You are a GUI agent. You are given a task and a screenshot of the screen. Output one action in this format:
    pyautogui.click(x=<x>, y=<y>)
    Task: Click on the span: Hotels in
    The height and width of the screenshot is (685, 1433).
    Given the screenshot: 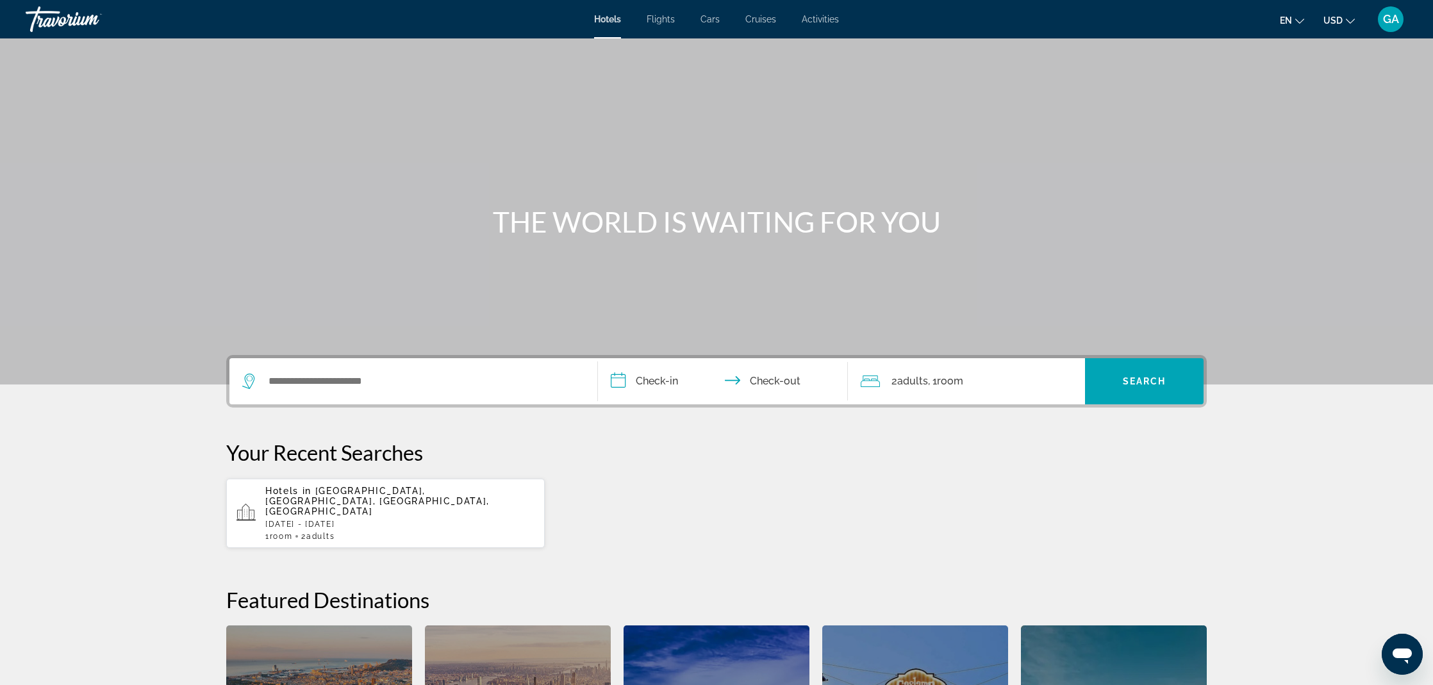 What is the action you would take?
    pyautogui.click(x=288, y=491)
    